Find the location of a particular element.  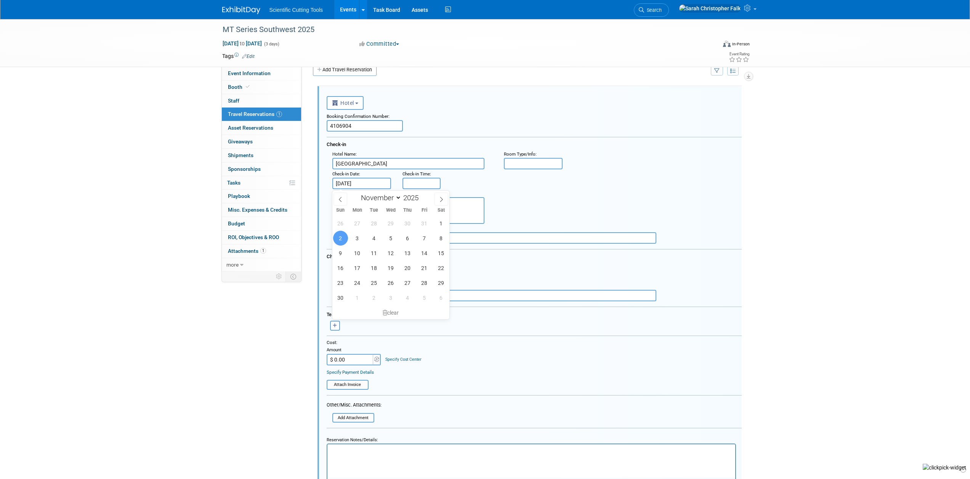

a: Travel Reservations1 is located at coordinates (261, 114).